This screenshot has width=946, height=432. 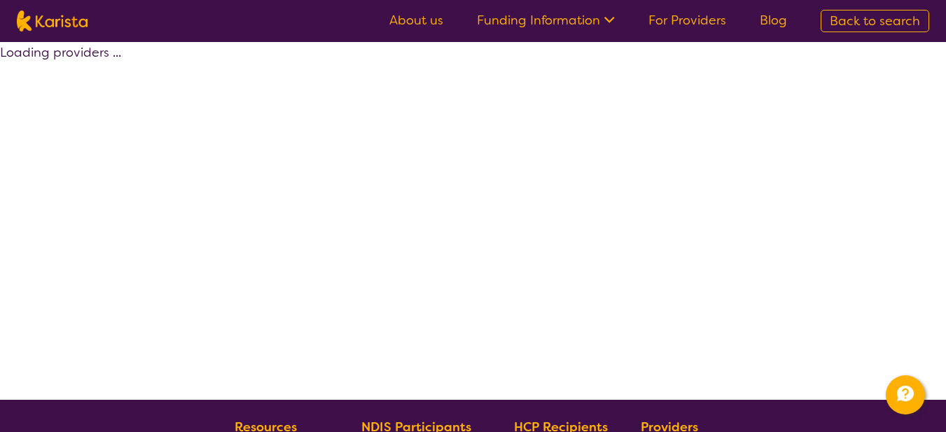 What do you see at coordinates (874, 21) in the screenshot?
I see `span: Back to search` at bounding box center [874, 21].